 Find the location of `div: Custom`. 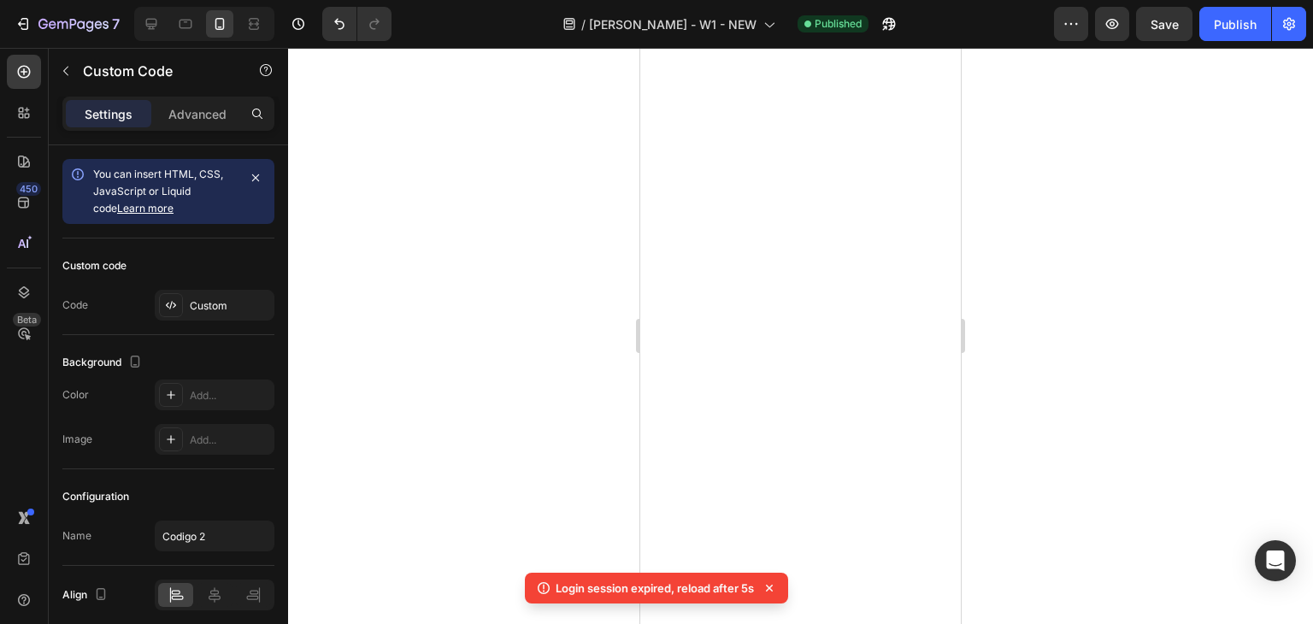

div: Custom is located at coordinates (230, 306).